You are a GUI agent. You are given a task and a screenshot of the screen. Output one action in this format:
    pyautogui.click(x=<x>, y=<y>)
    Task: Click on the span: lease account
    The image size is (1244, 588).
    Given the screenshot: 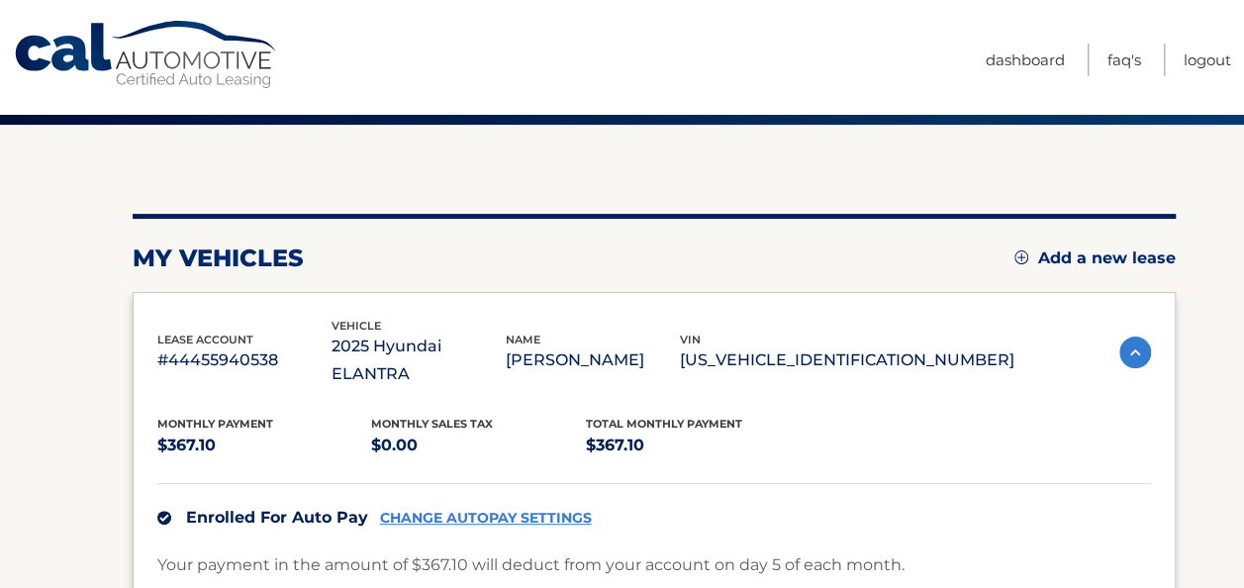 What is the action you would take?
    pyautogui.click(x=205, y=339)
    